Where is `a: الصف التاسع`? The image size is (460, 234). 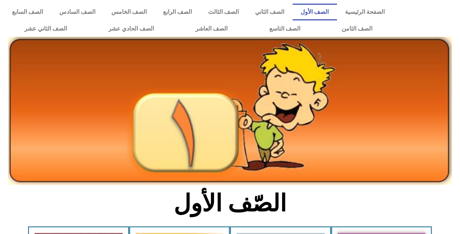
a: الصف التاسع is located at coordinates (284, 29).